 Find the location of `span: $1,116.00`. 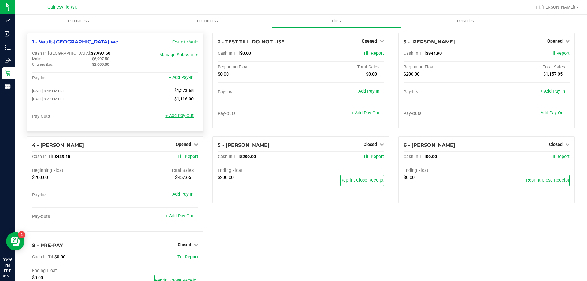

span: $1,116.00 is located at coordinates (184, 99).